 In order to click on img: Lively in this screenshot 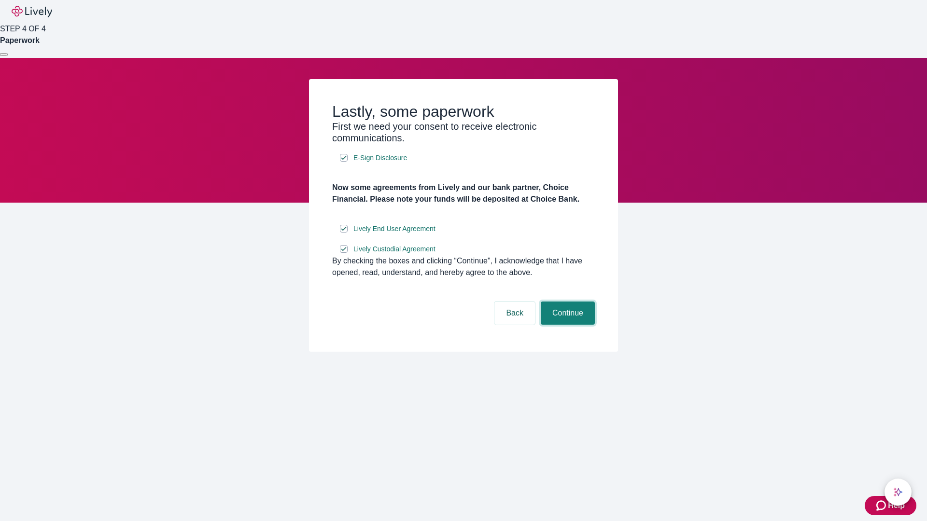, I will do `click(32, 12)`.